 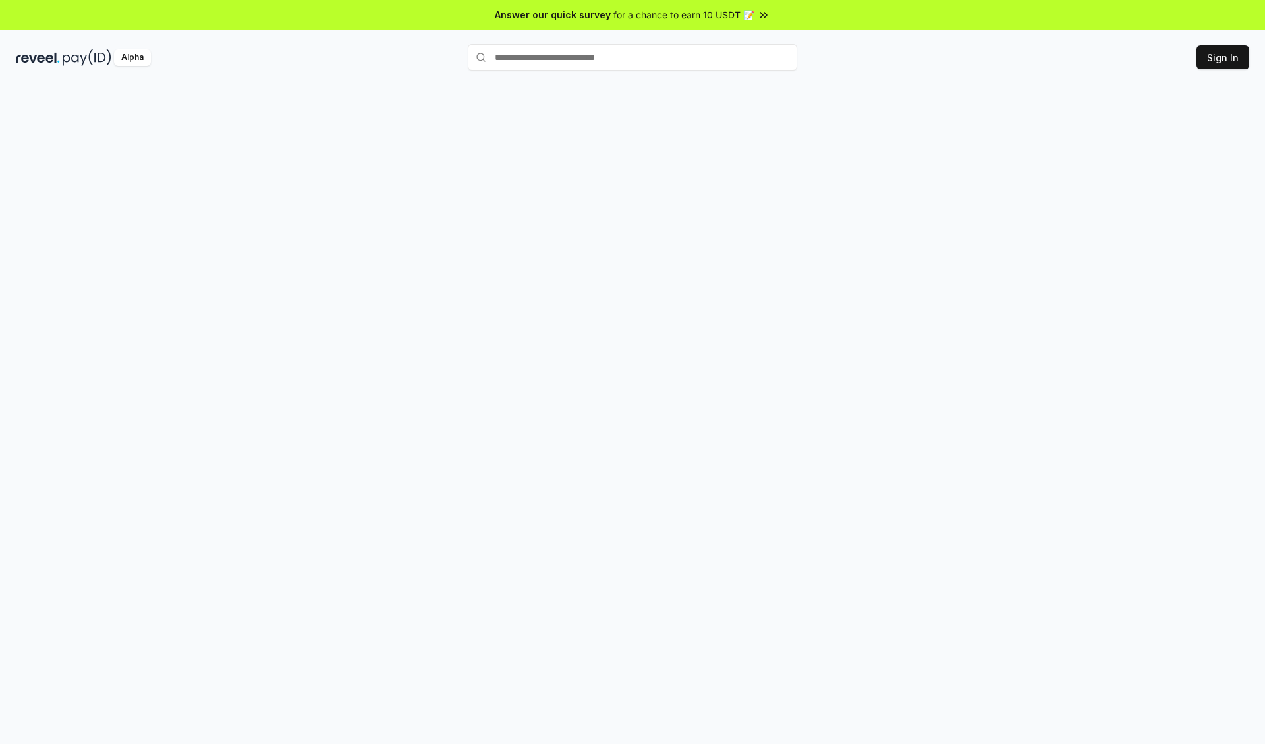 What do you see at coordinates (1223, 57) in the screenshot?
I see `button: Sign In` at bounding box center [1223, 57].